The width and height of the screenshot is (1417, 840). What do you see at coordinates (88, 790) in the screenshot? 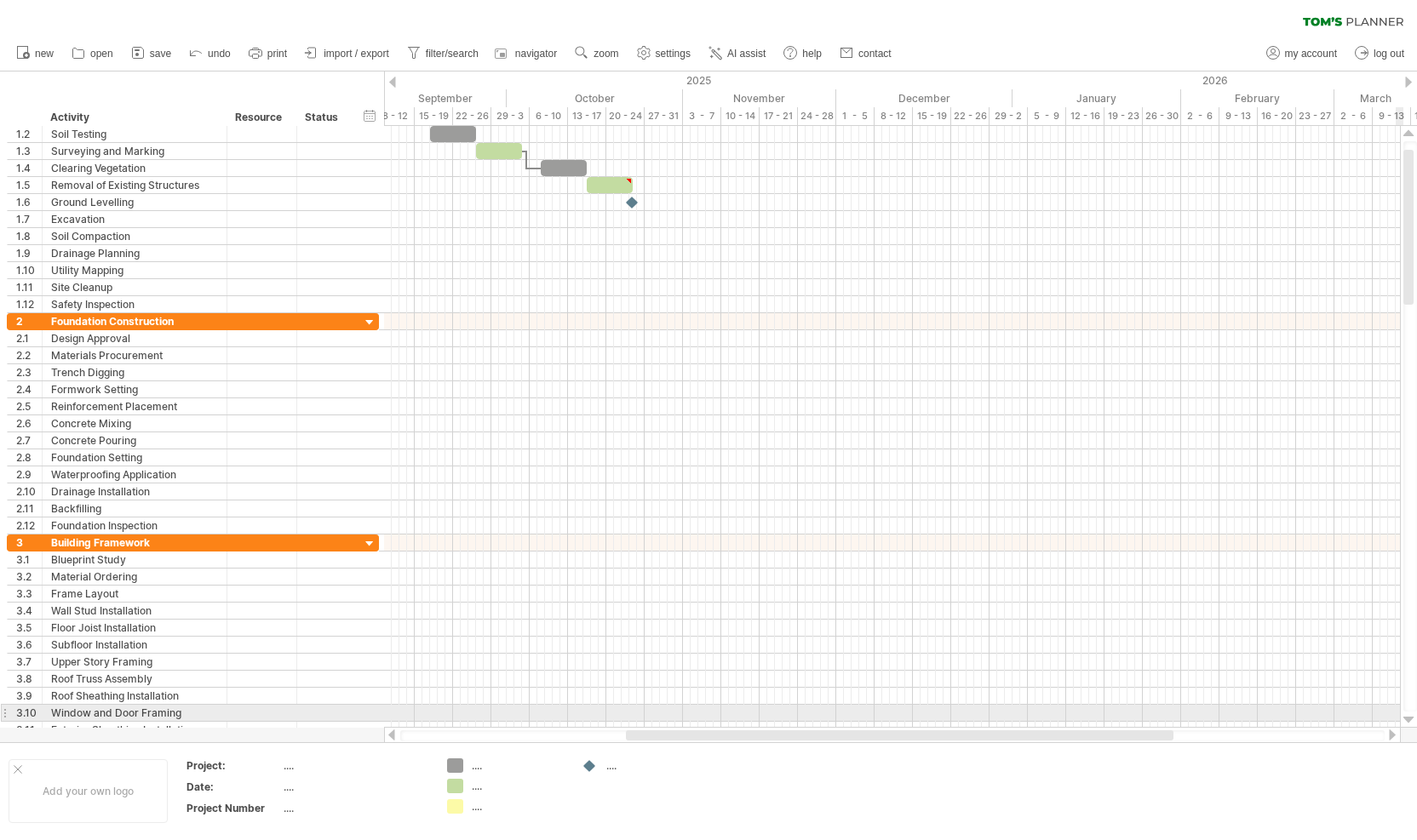
I see `div: Add your own logo` at bounding box center [88, 790].